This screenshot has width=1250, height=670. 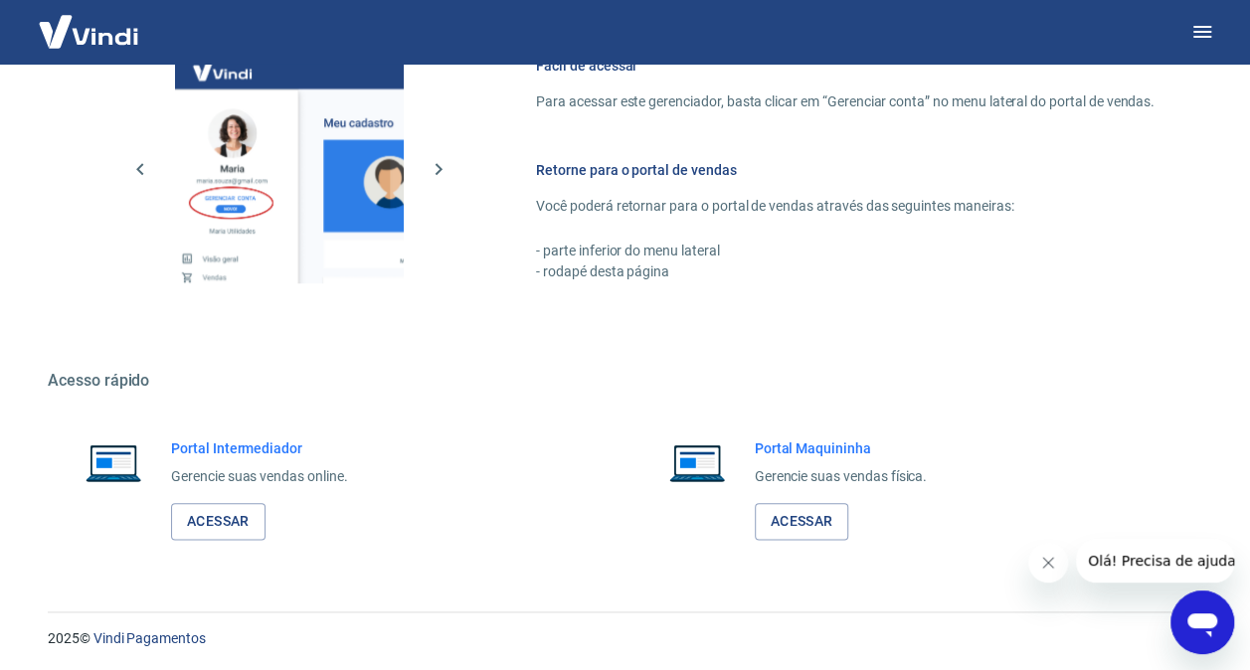 I want to click on p: Para acessar este gerenciador, basta clicar em “Gerenciar conta” no menu lateral do portal de ven..., so click(x=845, y=101).